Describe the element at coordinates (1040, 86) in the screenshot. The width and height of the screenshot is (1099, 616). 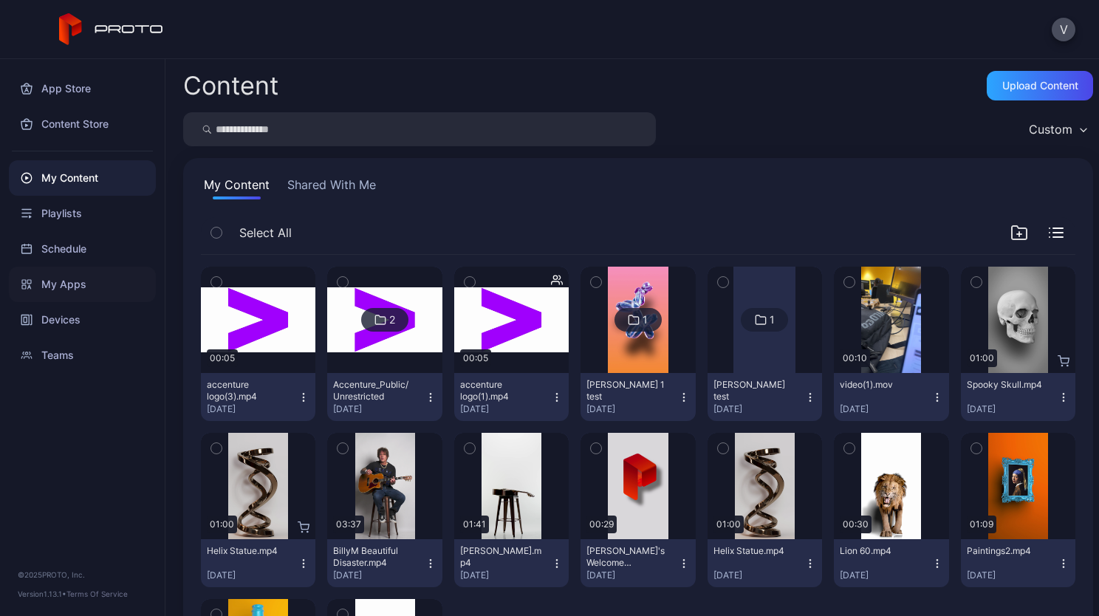
I see `button: Upload Content` at that location.